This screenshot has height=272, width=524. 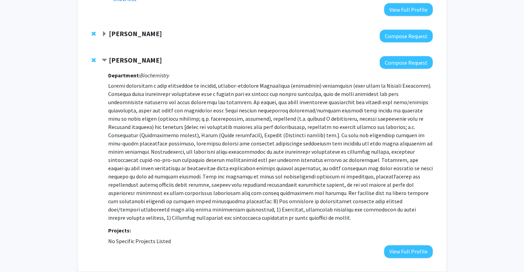 What do you see at coordinates (104, 34) in the screenshot?
I see `span: Expand Xiaoping Xin Bookmark` at bounding box center [104, 34].